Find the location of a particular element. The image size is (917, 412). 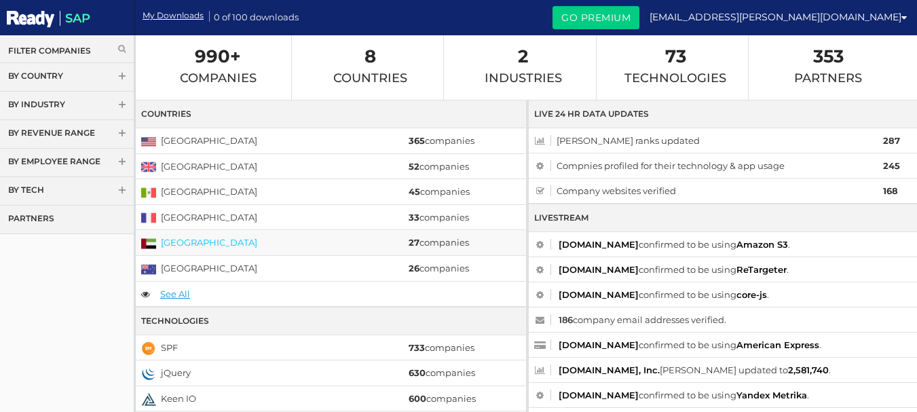

a: Filter Companies is located at coordinates (66, 50).